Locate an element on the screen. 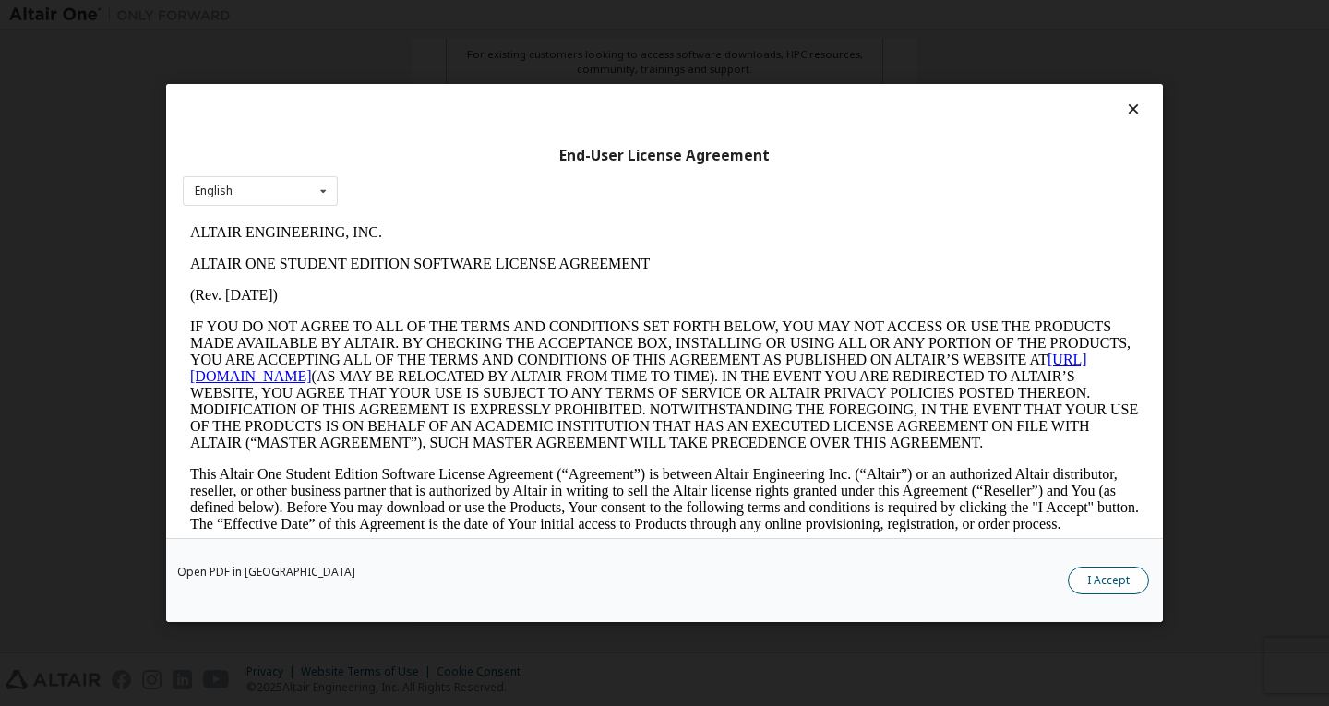 The image size is (1329, 706). p: ALTAIR ONE STUDENT EDITION SOFTWARE LICENSE AGREEMENT is located at coordinates (482, 47).